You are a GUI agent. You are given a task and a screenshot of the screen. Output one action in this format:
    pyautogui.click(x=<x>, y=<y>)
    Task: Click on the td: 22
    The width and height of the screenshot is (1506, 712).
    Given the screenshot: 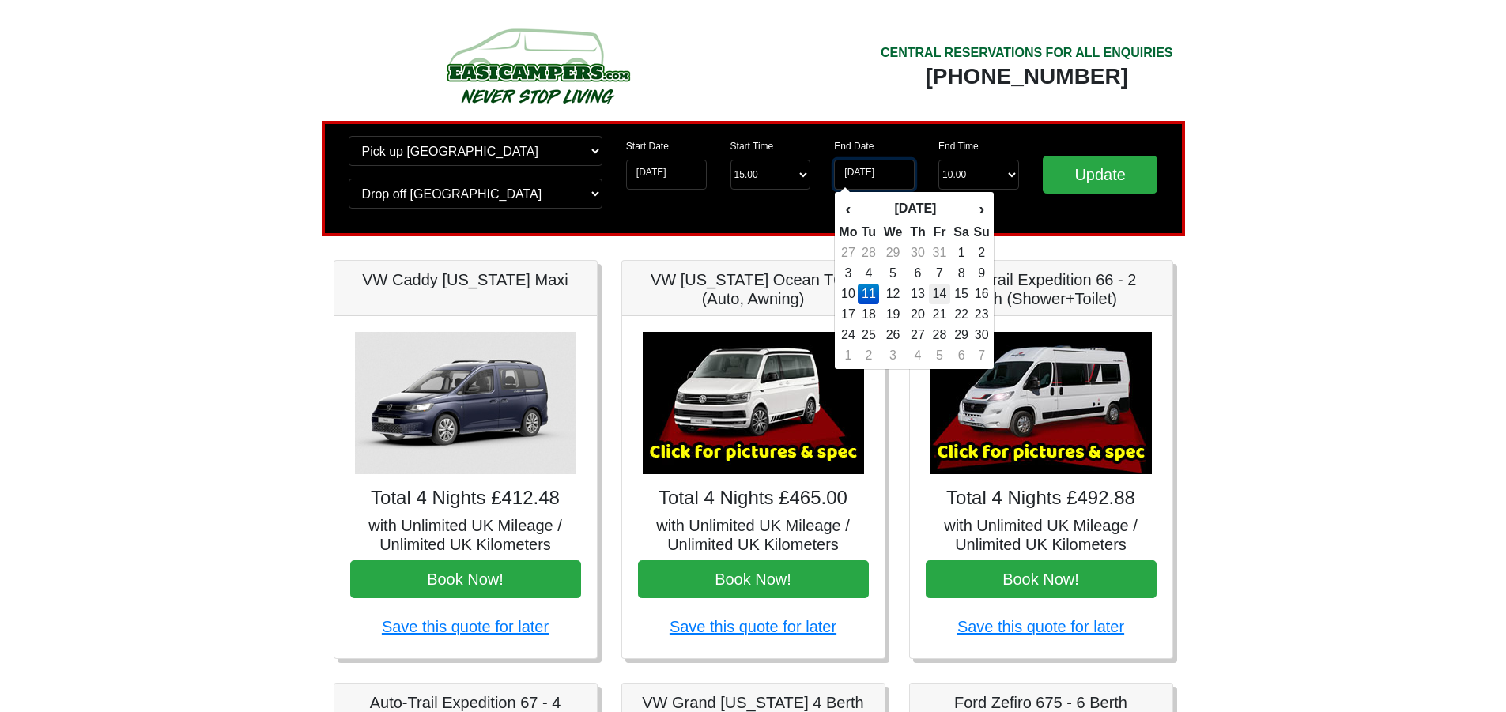 What is the action you would take?
    pyautogui.click(x=961, y=315)
    